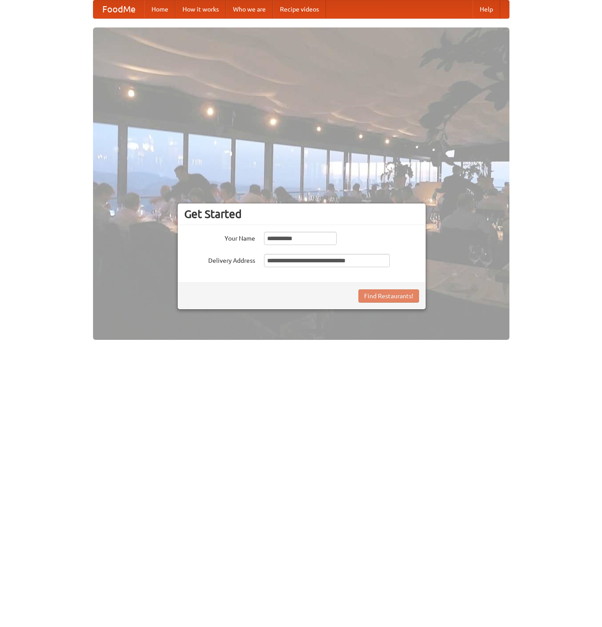 The image size is (602, 627). Describe the element at coordinates (220, 237) in the screenshot. I see `label: Your Name` at that location.